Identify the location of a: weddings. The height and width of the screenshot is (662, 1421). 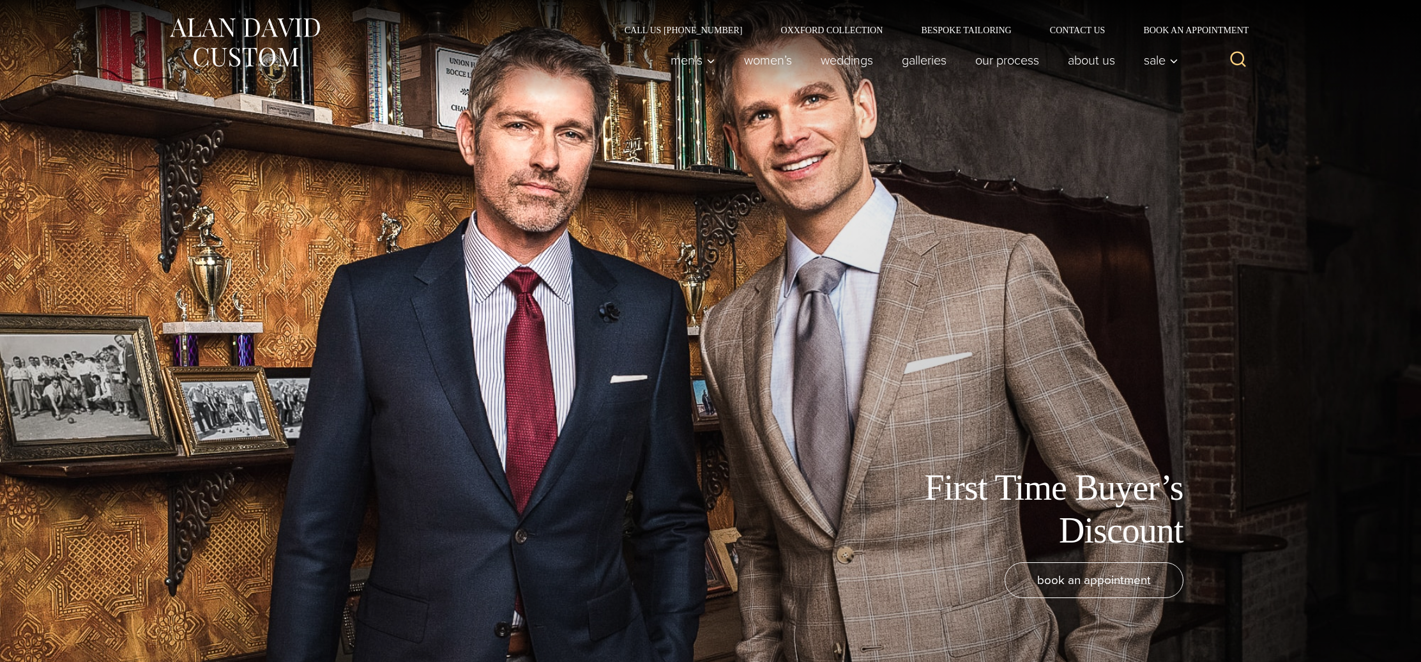
(846, 60).